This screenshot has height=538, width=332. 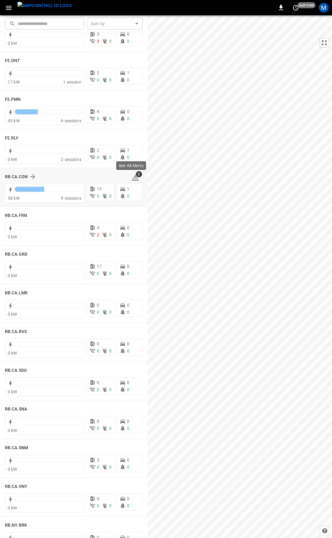 What do you see at coordinates (16, 216) in the screenshot?
I see `h6: RB.CA.FRN` at bounding box center [16, 216].